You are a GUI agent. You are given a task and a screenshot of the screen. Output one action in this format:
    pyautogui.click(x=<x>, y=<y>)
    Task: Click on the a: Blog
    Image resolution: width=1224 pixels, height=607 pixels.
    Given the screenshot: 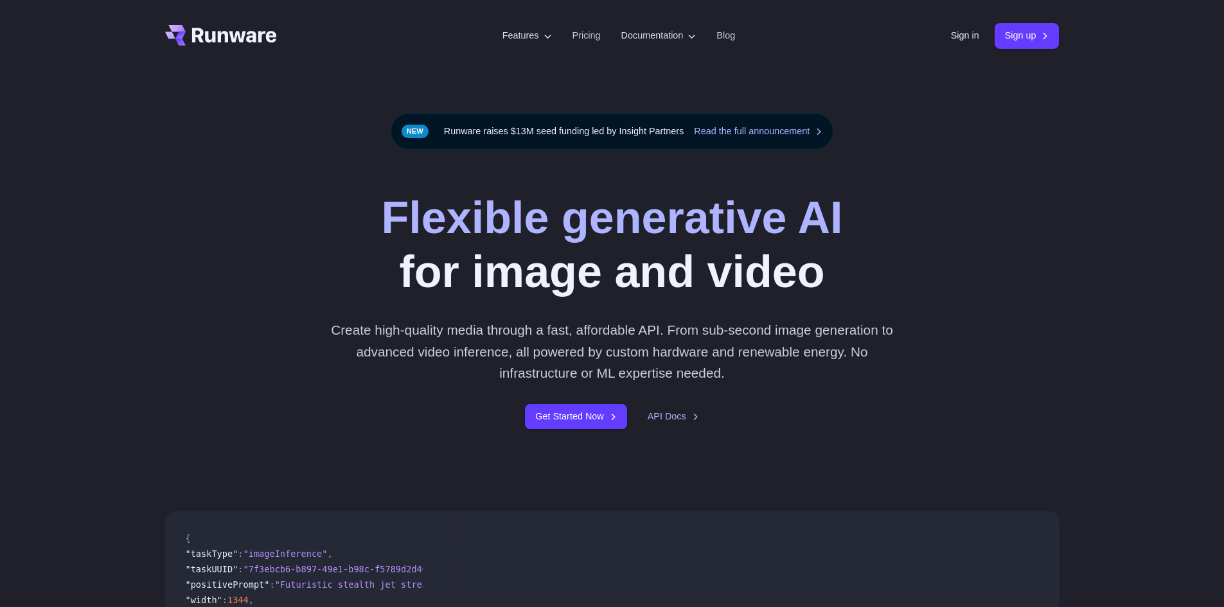 What is the action you would take?
    pyautogui.click(x=725, y=35)
    